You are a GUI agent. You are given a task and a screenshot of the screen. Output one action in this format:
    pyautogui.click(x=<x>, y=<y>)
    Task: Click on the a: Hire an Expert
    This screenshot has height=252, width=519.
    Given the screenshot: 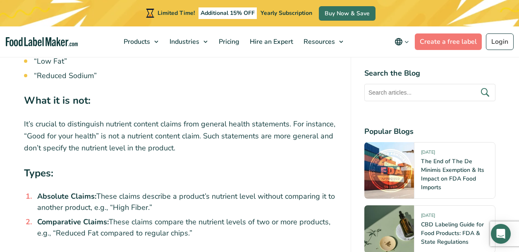 What is the action you would take?
    pyautogui.click(x=271, y=42)
    